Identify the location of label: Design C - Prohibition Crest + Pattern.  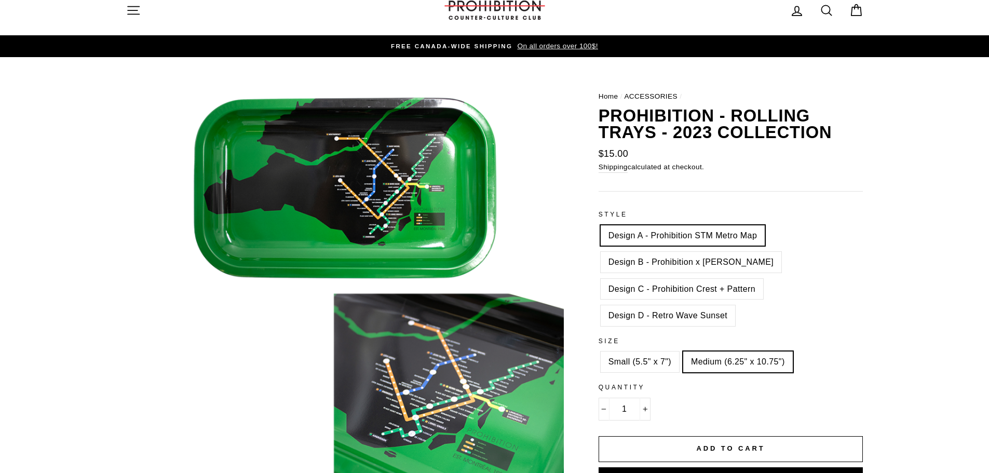
(681, 289).